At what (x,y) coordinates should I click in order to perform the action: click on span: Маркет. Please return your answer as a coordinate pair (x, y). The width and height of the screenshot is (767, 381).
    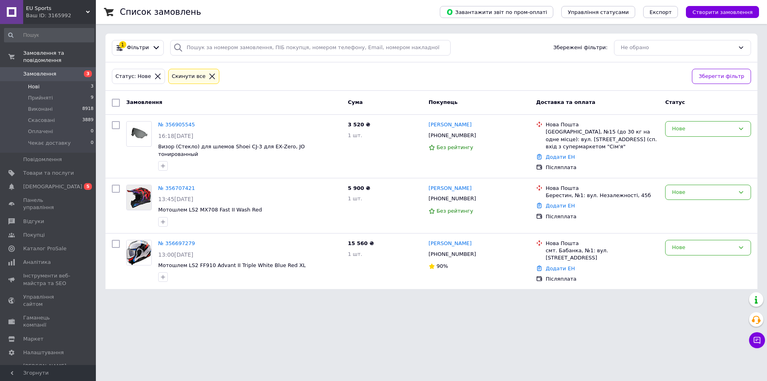
    Looking at the image, I should click on (33, 339).